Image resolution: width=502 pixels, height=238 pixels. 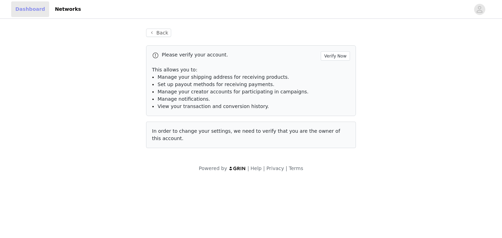 I want to click on img: logo, so click(x=237, y=168).